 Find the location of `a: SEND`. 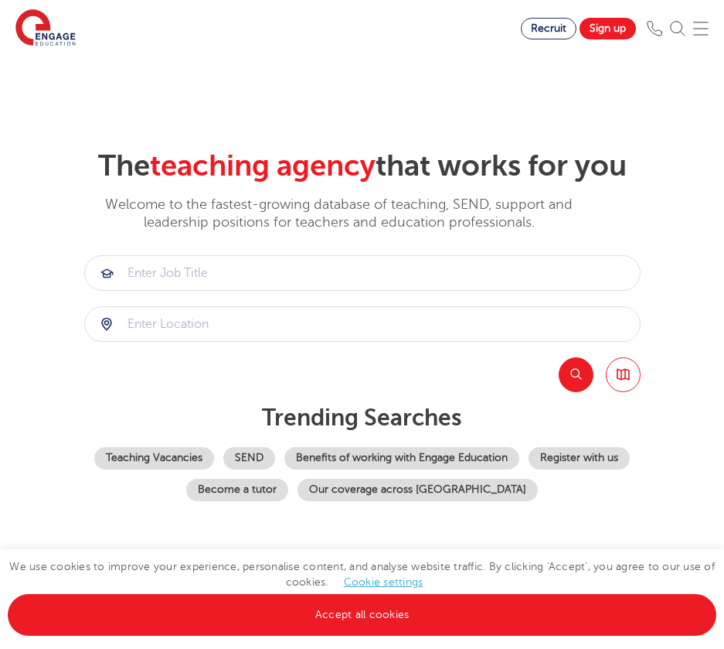

a: SEND is located at coordinates (249, 458).